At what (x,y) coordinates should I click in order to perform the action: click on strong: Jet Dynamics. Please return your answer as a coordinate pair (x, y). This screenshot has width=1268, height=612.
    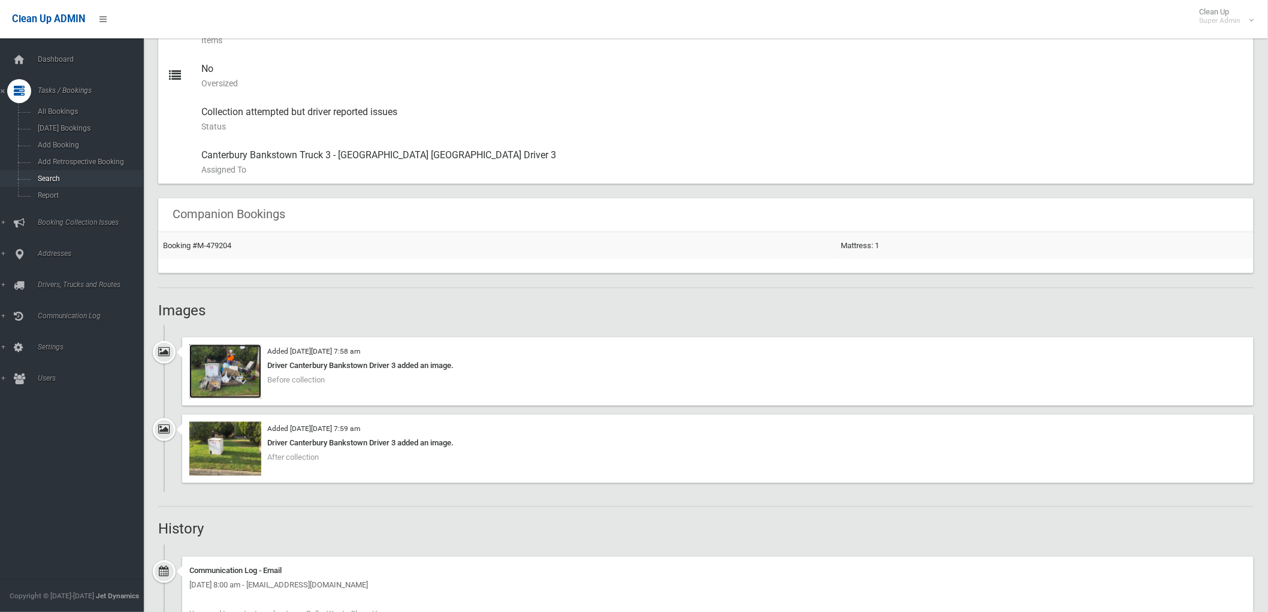
    Looking at the image, I should click on (117, 596).